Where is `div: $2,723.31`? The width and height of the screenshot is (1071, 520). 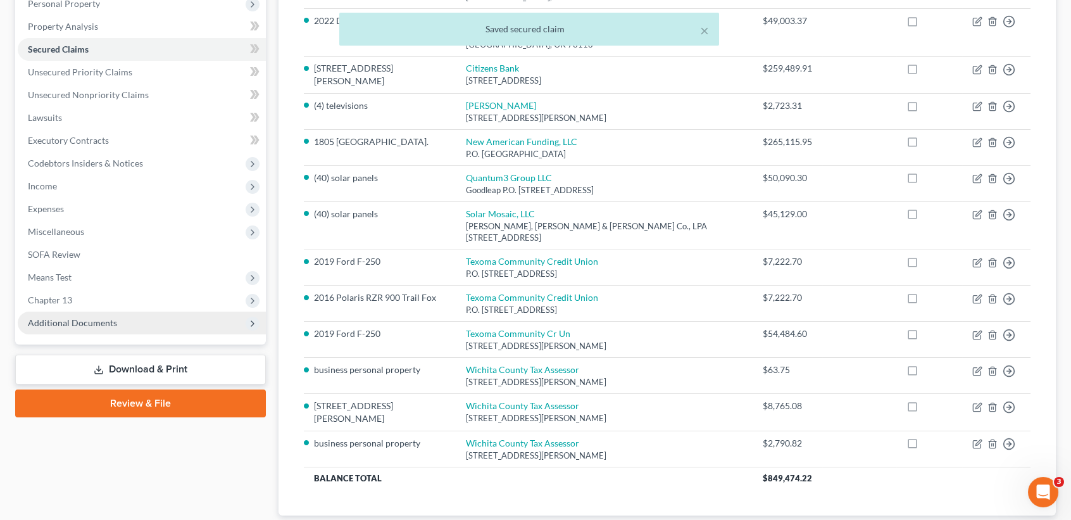
div: $2,723.31 is located at coordinates (787, 106).